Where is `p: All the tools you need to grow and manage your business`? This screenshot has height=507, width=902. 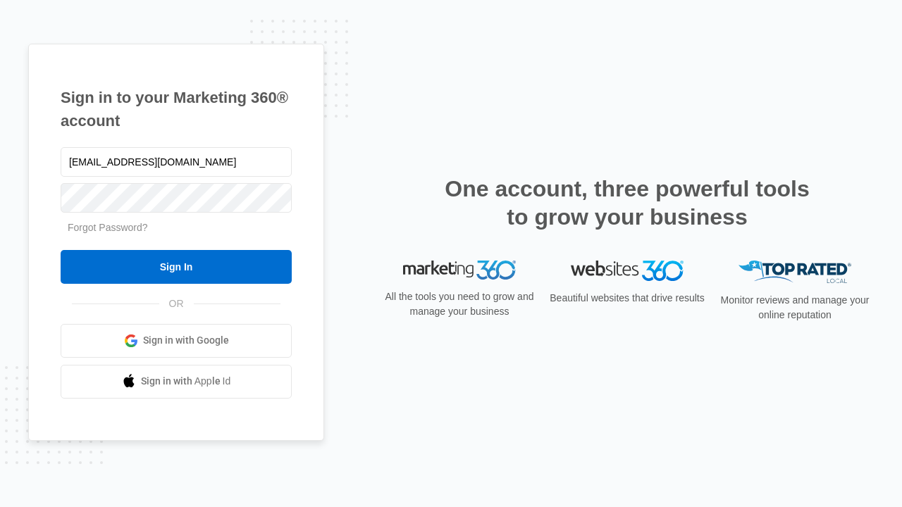 p: All the tools you need to grow and manage your business is located at coordinates (459, 304).